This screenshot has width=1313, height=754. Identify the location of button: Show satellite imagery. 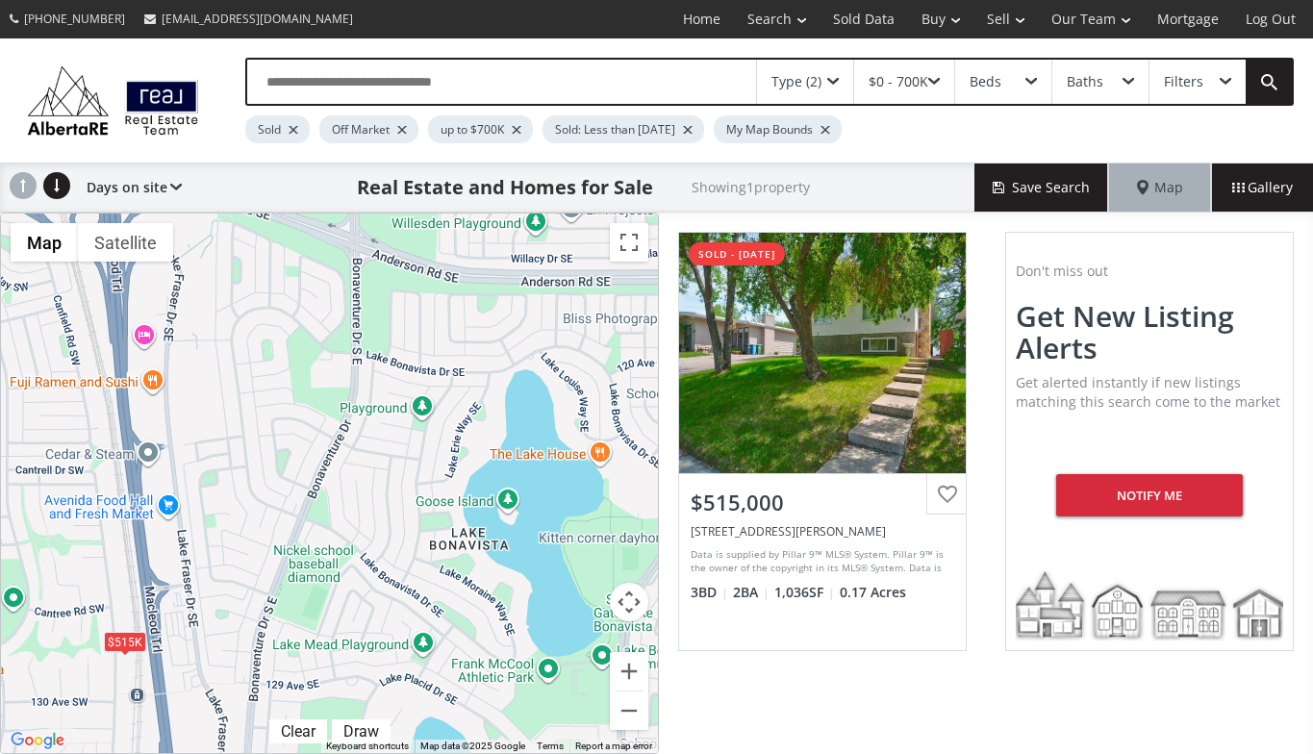
(125, 242).